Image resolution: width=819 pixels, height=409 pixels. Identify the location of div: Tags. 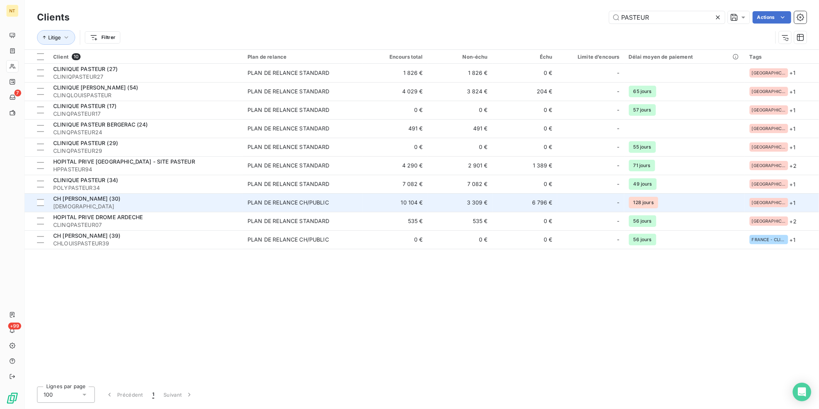
(782, 57).